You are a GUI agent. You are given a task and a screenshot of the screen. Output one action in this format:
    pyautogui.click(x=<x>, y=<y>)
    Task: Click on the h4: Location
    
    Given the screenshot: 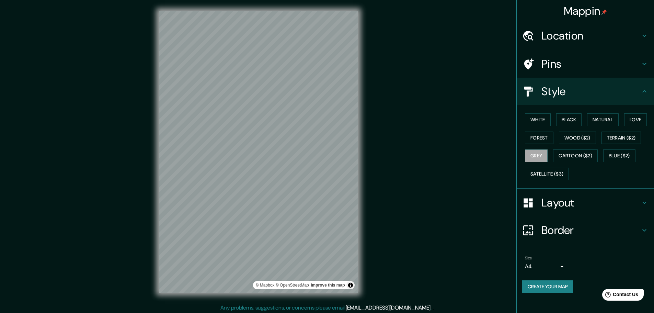 What is the action you would take?
    pyautogui.click(x=591, y=36)
    